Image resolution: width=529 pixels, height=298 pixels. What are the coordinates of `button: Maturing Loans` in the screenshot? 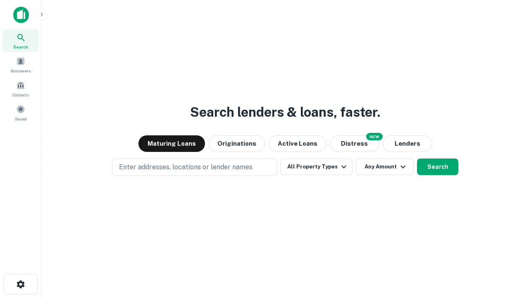 It's located at (171, 143).